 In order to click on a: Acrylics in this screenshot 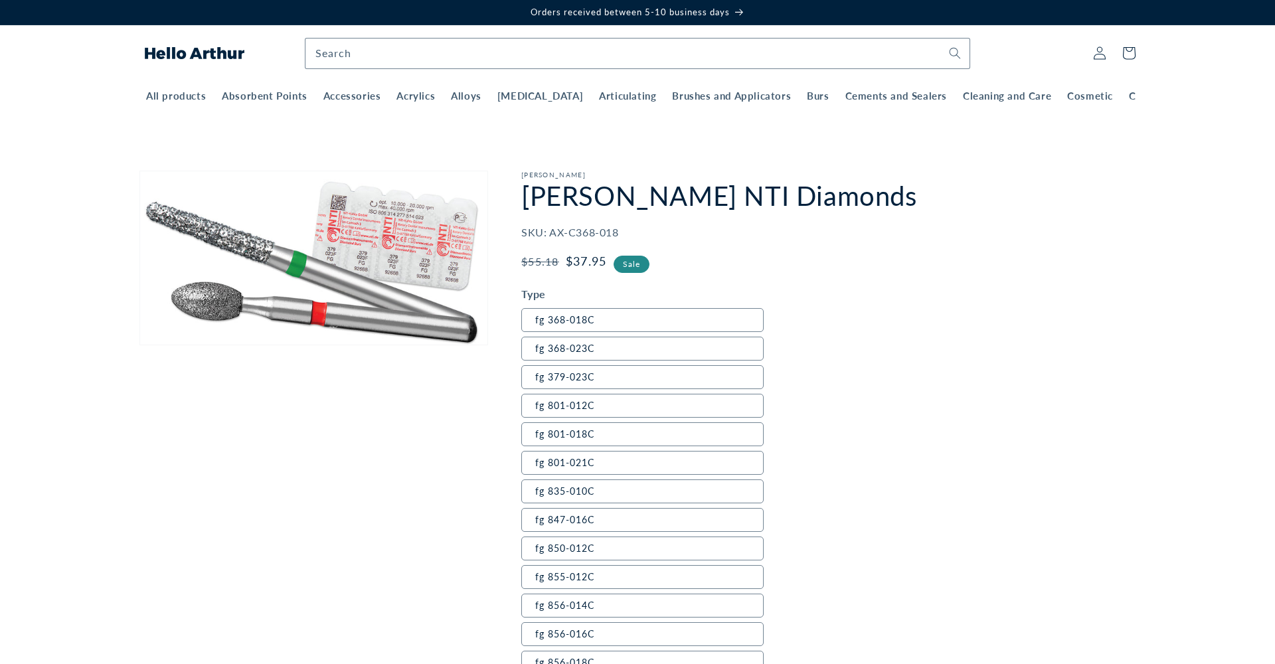, I will do `click(416, 92)`.